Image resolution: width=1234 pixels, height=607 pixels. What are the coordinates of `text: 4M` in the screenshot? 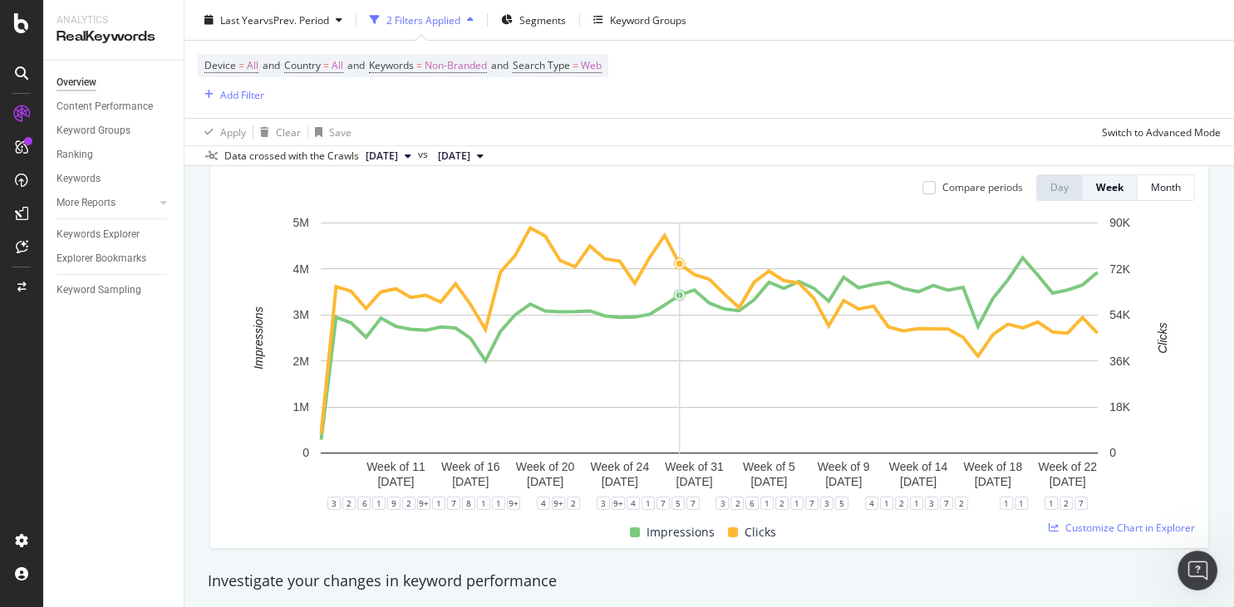 It's located at (301, 269).